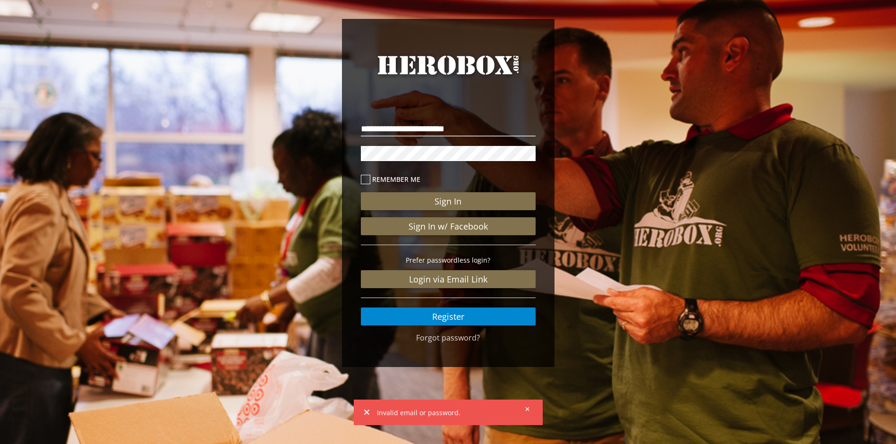  I want to click on p: Prefer passwordless login?, so click(448, 260).